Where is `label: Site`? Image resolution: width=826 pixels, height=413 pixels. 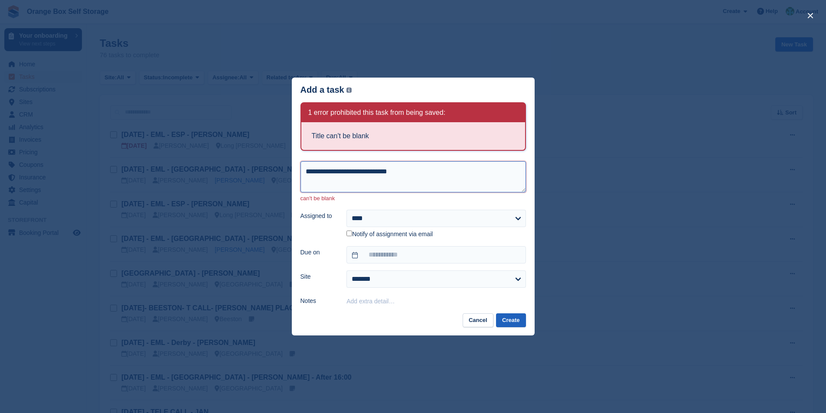
label: Site is located at coordinates (318, 277).